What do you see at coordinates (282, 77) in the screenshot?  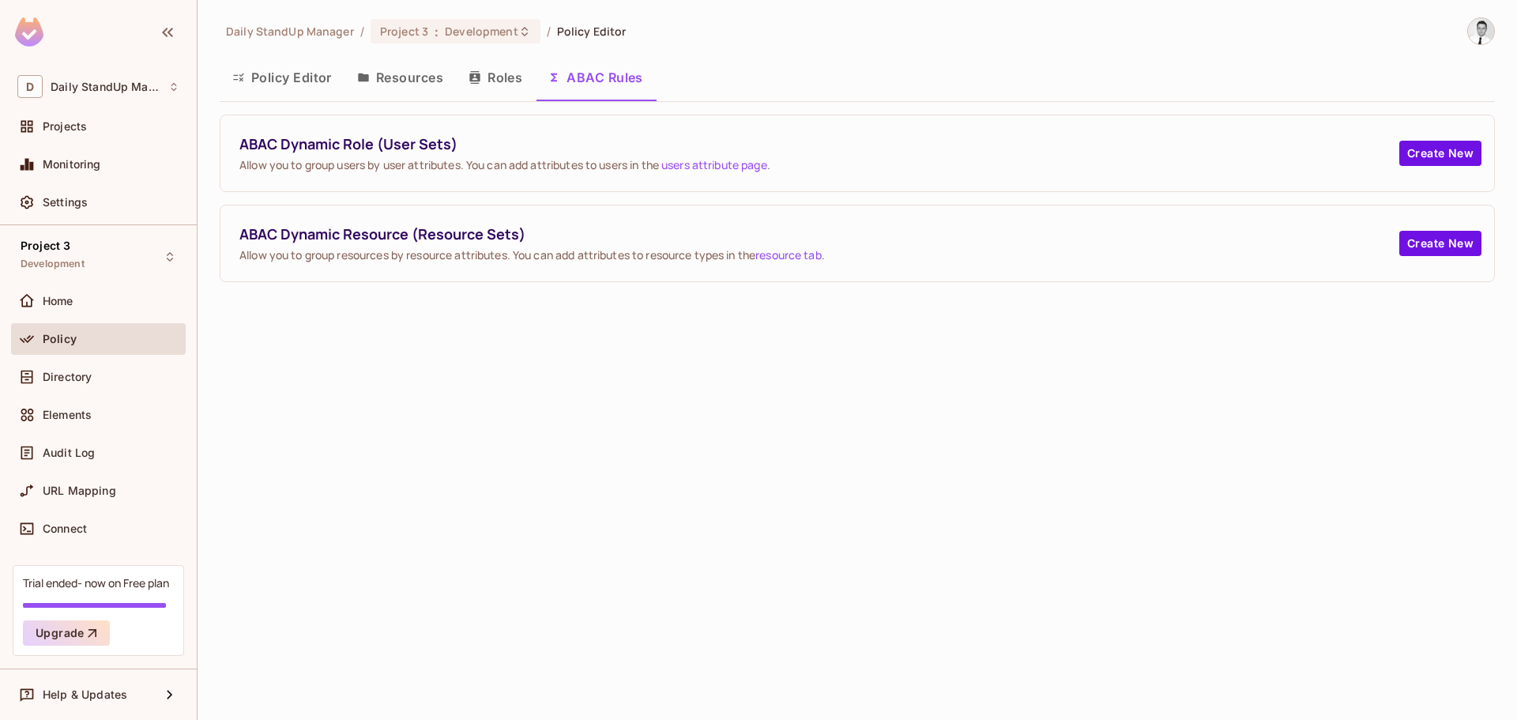 I see `button: Policy Editor` at bounding box center [282, 77].